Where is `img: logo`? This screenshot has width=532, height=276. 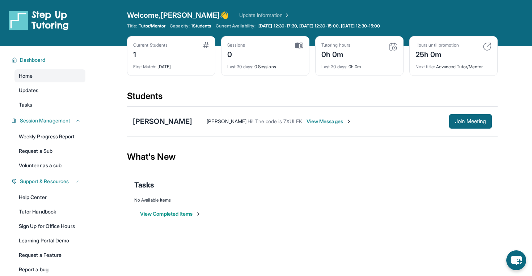 img: logo is located at coordinates (39, 20).